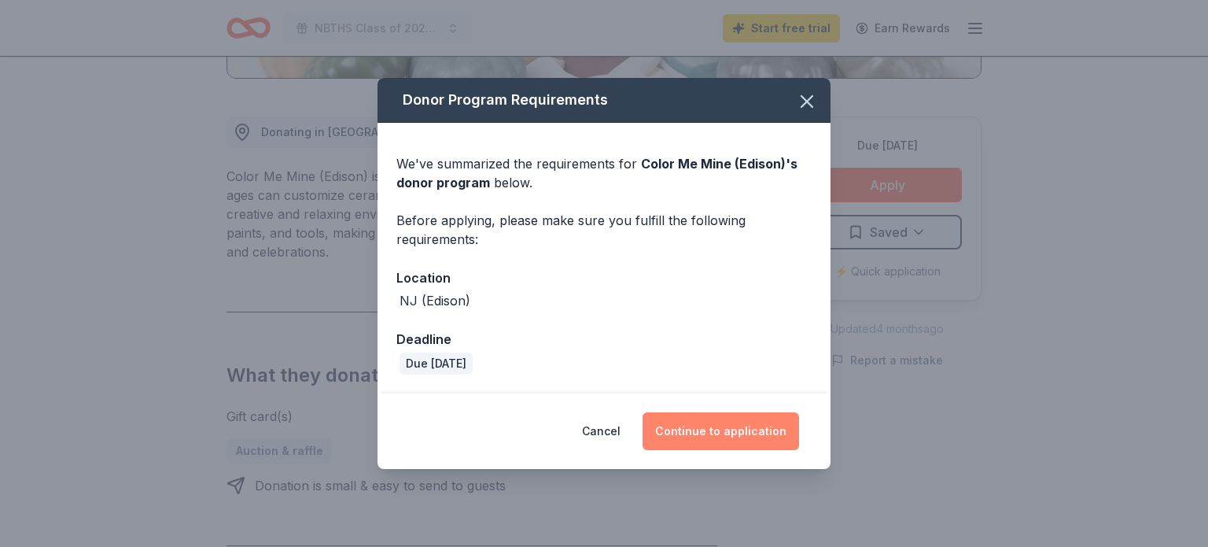  Describe the element at coordinates (604, 173) in the screenshot. I see `div: We've summarized the requirements for below.` at that location.